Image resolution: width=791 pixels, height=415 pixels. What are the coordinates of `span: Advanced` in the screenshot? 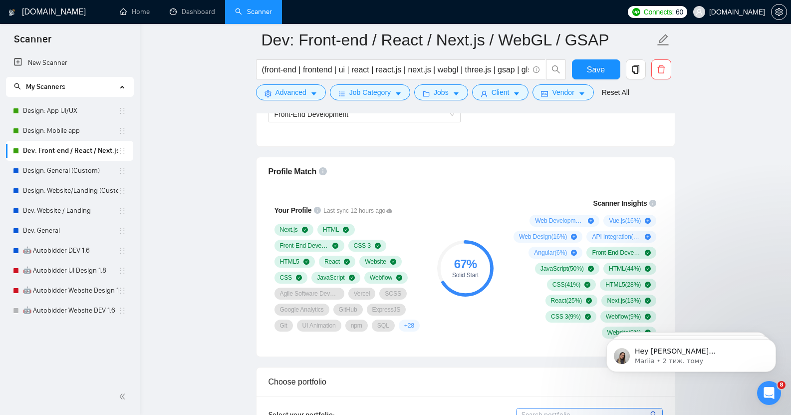 It's located at (291, 92).